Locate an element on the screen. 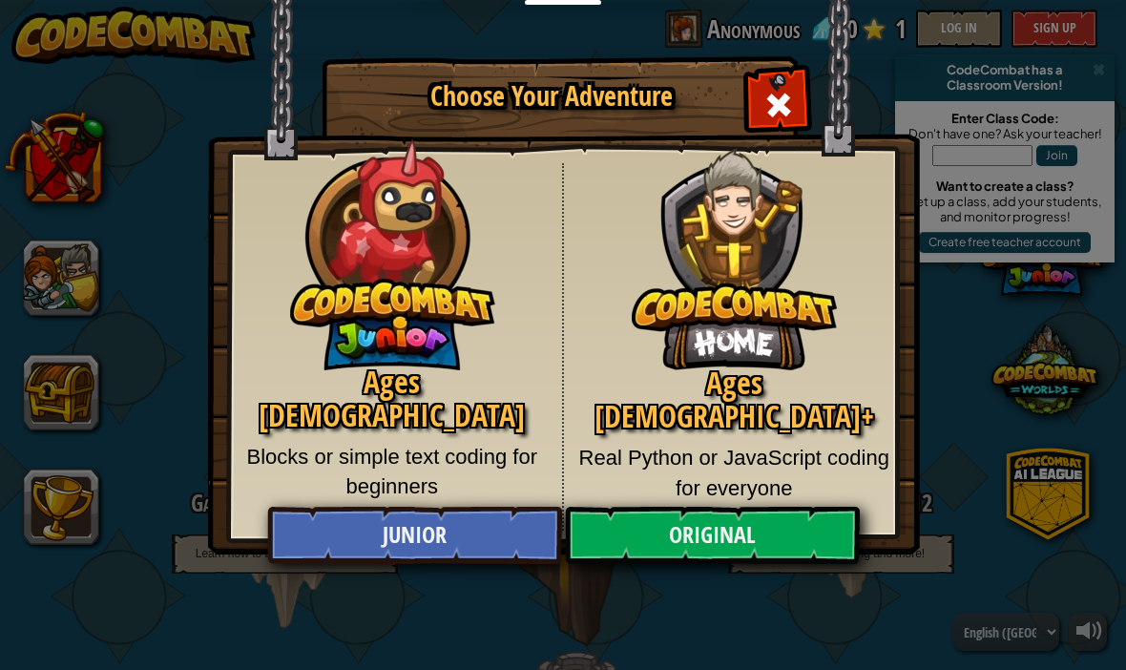 The image size is (1126, 670). a: Original is located at coordinates (712, 536).